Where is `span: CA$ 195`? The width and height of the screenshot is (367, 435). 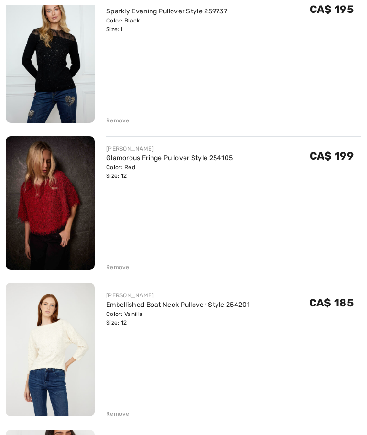 span: CA$ 195 is located at coordinates (332, 9).